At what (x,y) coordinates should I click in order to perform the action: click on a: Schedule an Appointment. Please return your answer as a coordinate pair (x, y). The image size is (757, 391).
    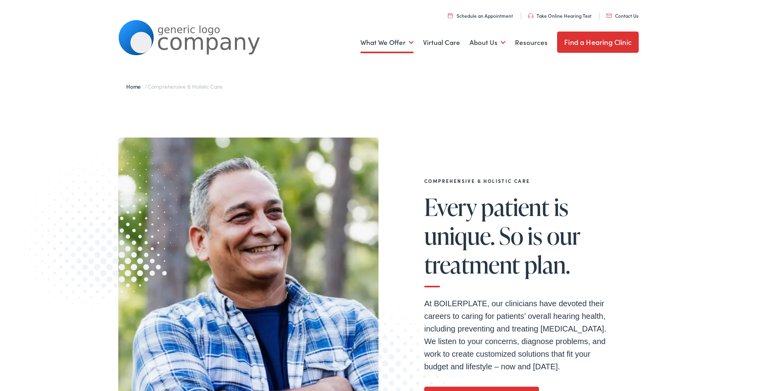
    Looking at the image, I should click on (481, 15).